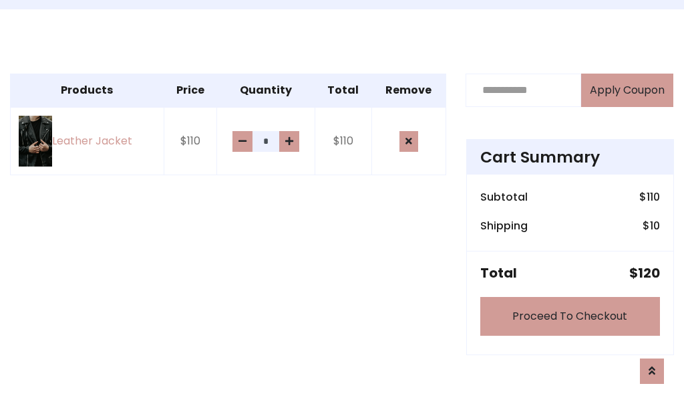 The width and height of the screenshot is (684, 404). Describe the element at coordinates (504, 225) in the screenshot. I see `h6: Shipping` at that location.